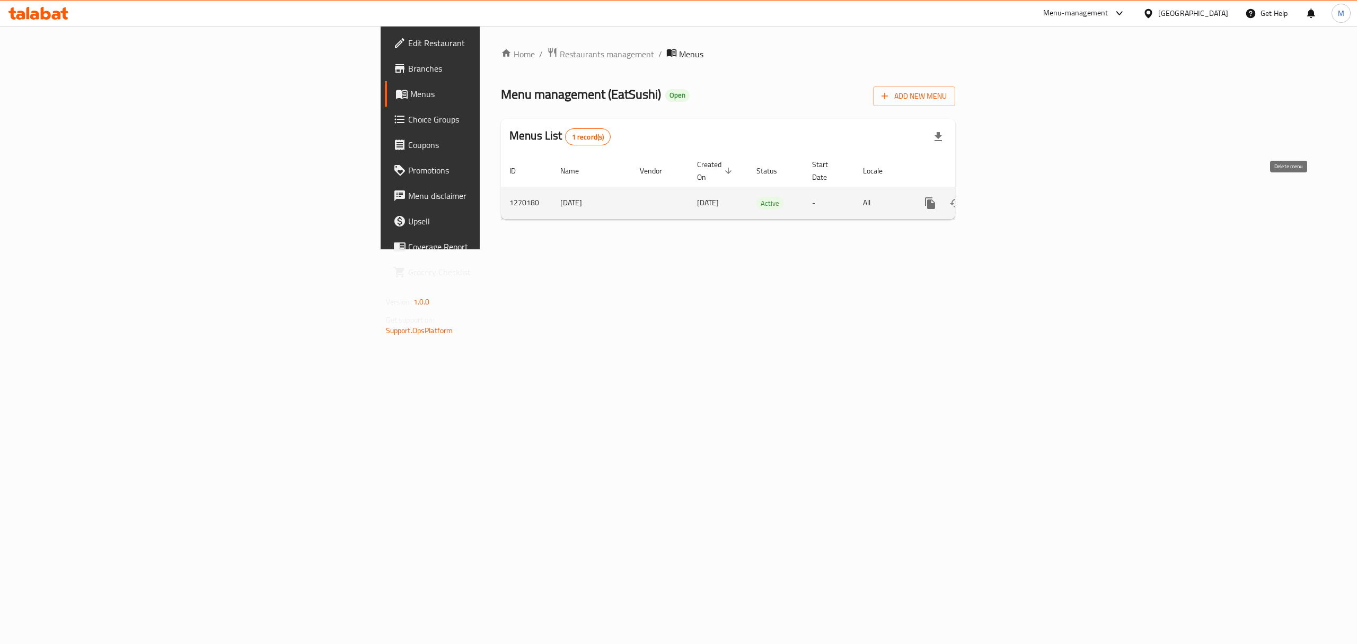  I want to click on a: Support.OpsPlatform, so click(419, 330).